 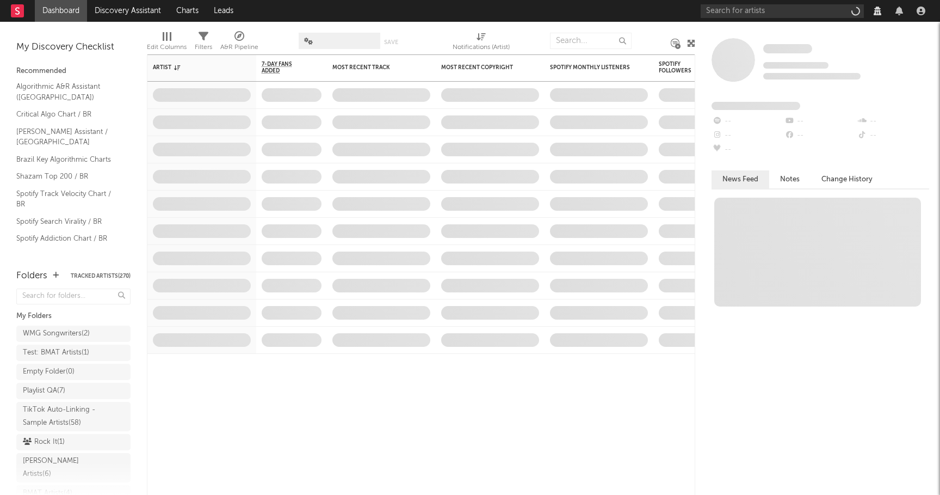 I want to click on div: Playlist QA ( 7 ), so click(x=44, y=391).